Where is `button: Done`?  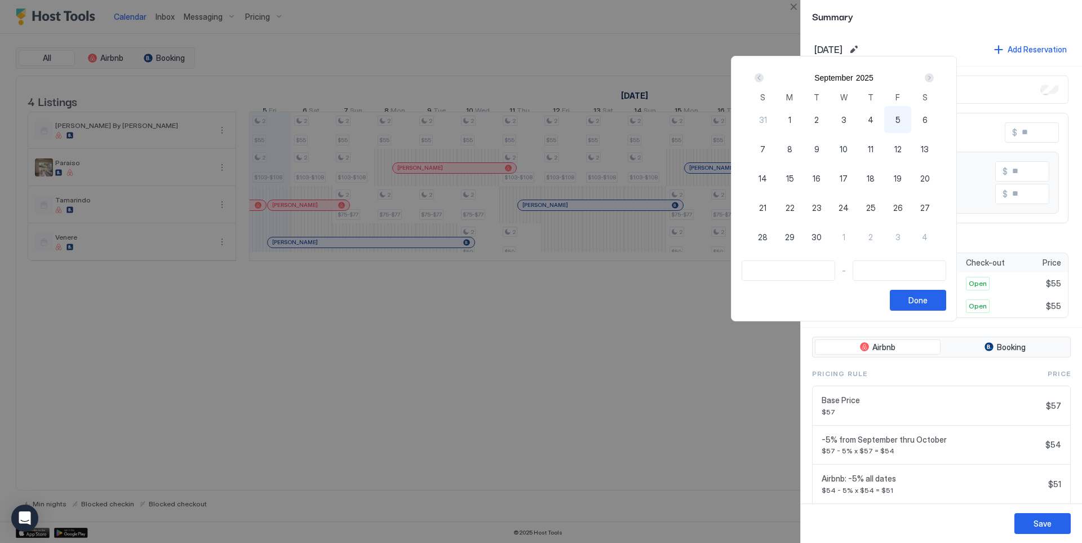 button: Done is located at coordinates (918, 300).